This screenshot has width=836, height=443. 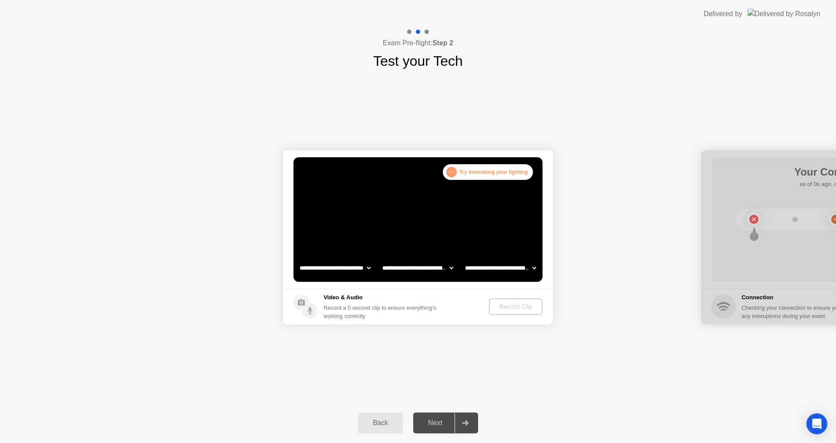 What do you see at coordinates (443, 43) in the screenshot?
I see `b: Step 2` at bounding box center [443, 43].